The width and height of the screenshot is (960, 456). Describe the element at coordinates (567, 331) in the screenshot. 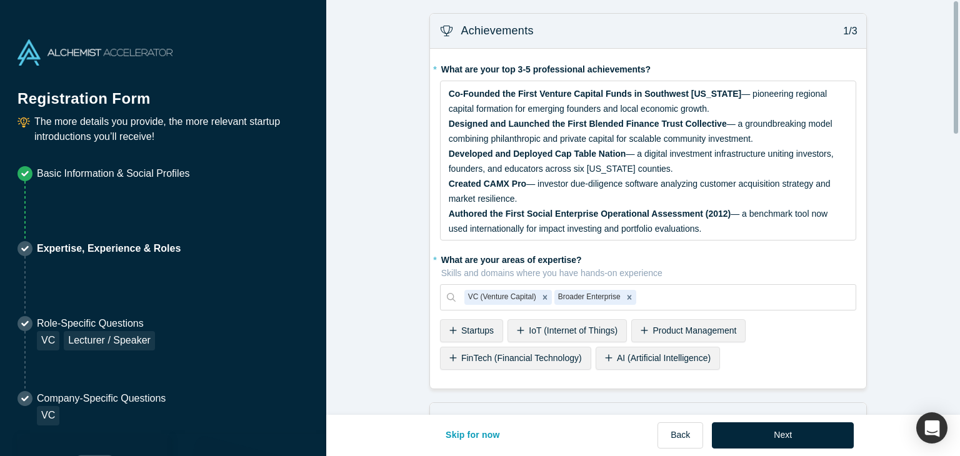

I see `div: IoT (Internet of Things)` at that location.